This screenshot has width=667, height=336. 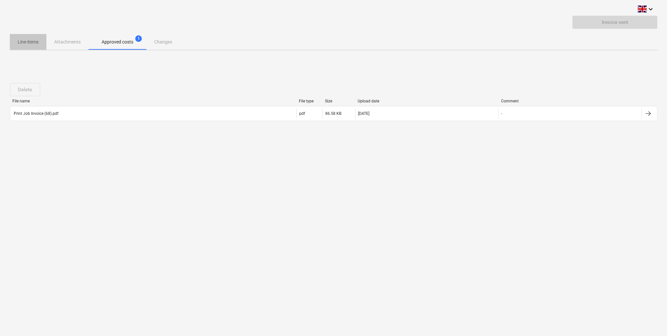 I want to click on p: Approved costs, so click(x=117, y=42).